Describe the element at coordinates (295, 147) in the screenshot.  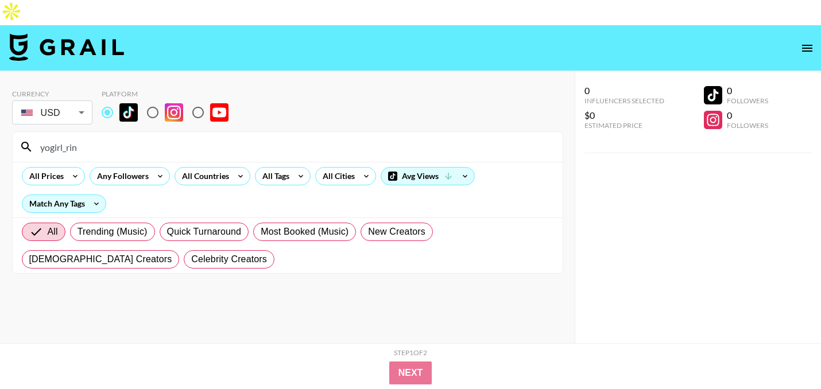
I see `input: Search by User Name` at that location.